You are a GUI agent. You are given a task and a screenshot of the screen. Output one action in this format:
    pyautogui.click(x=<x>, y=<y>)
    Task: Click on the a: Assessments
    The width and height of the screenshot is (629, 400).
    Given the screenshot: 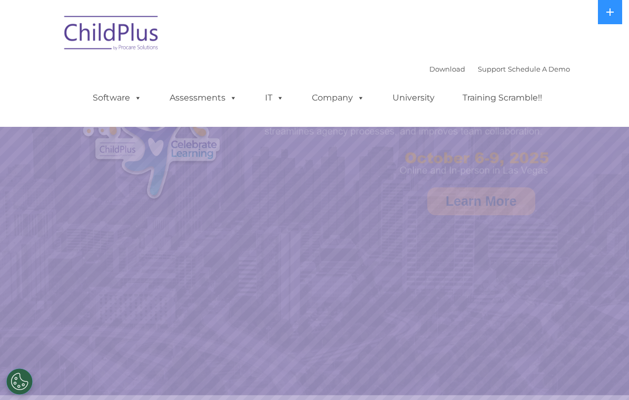 What is the action you would take?
    pyautogui.click(x=203, y=98)
    